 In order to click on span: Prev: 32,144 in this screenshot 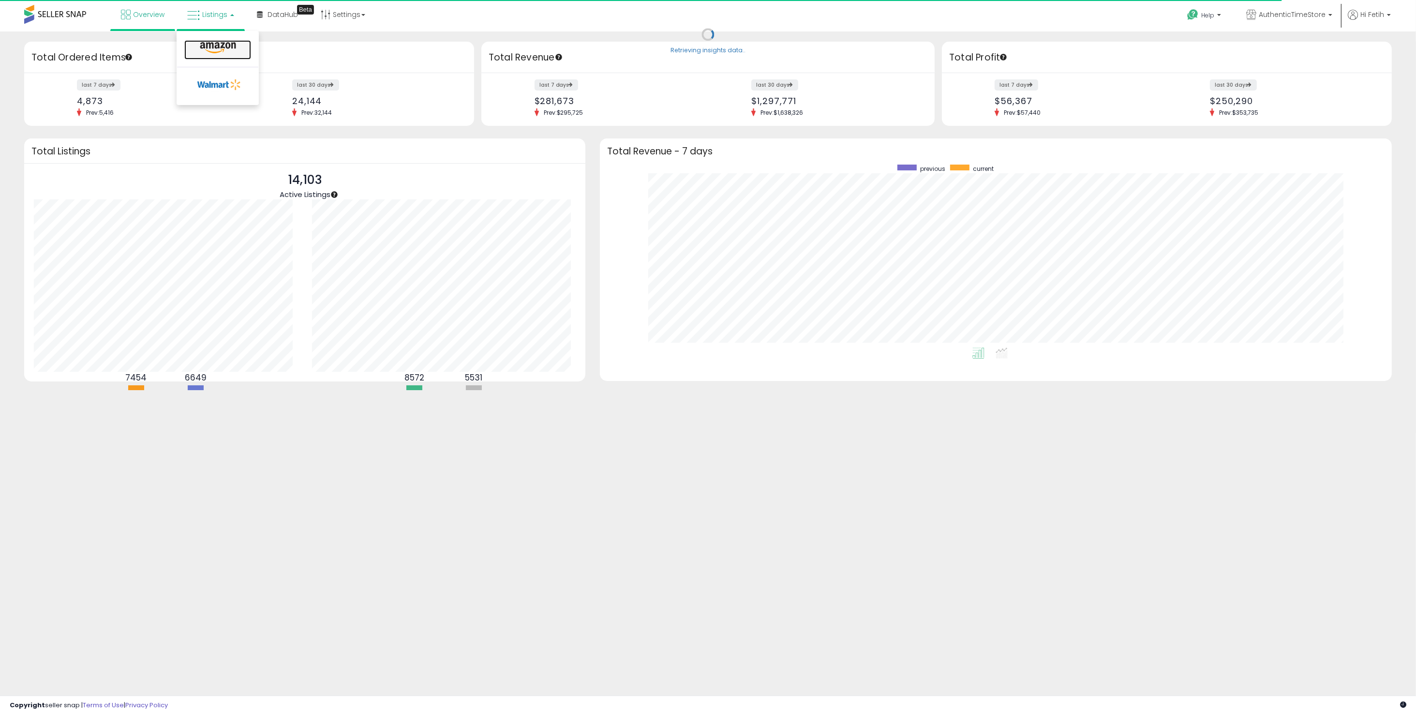, I will do `click(316, 112)`.